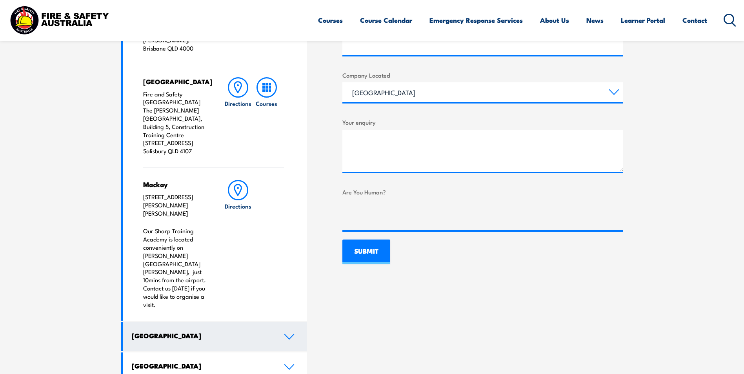 This screenshot has height=374, width=744. I want to click on a: Course Calendar, so click(386, 20).